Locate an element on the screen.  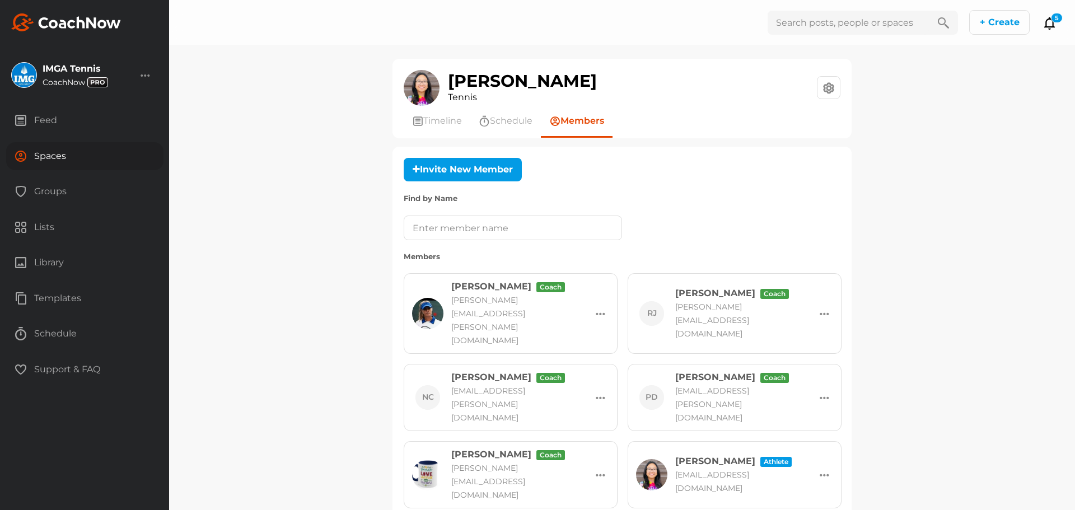
div: IMGA Tennis is located at coordinates (75, 69).